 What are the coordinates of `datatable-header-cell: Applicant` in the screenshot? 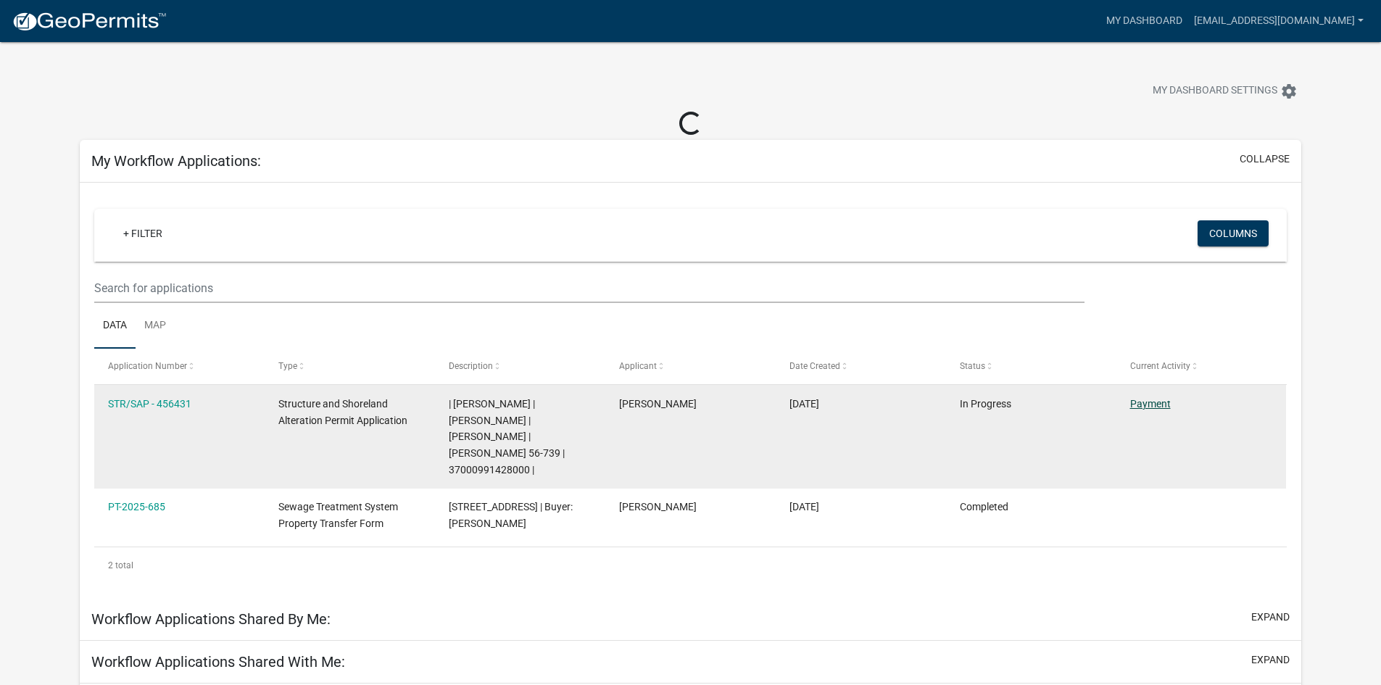 It's located at (690, 366).